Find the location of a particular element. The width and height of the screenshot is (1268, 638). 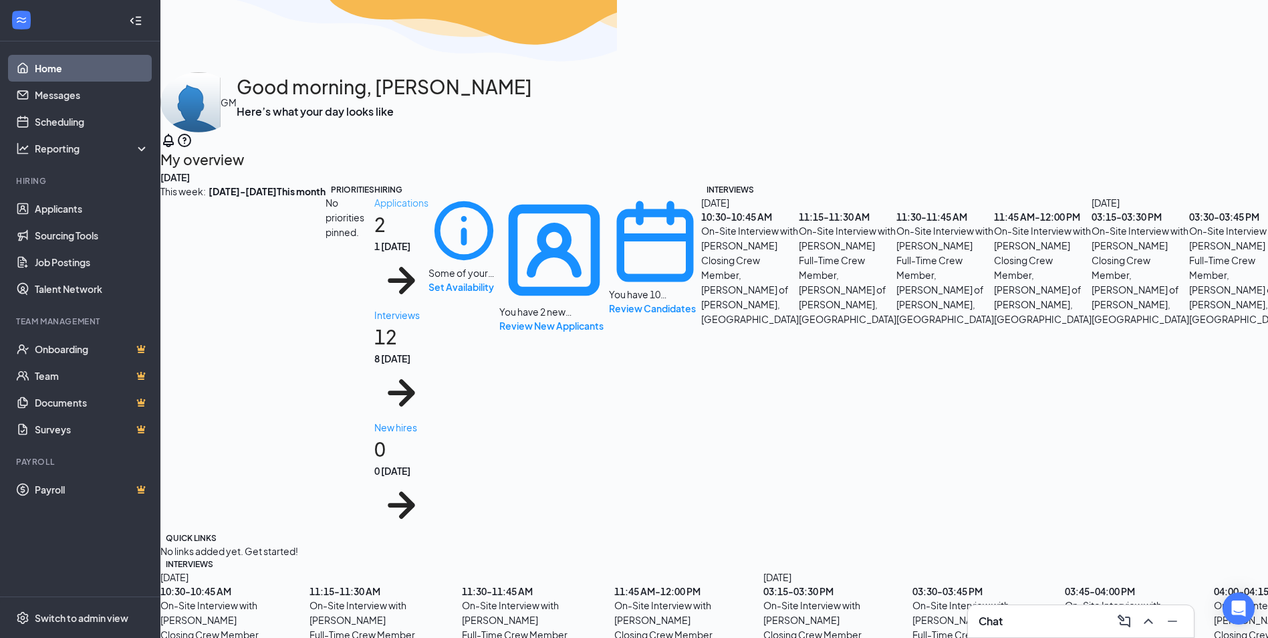

svg: UserEntity is located at coordinates (554, 250).